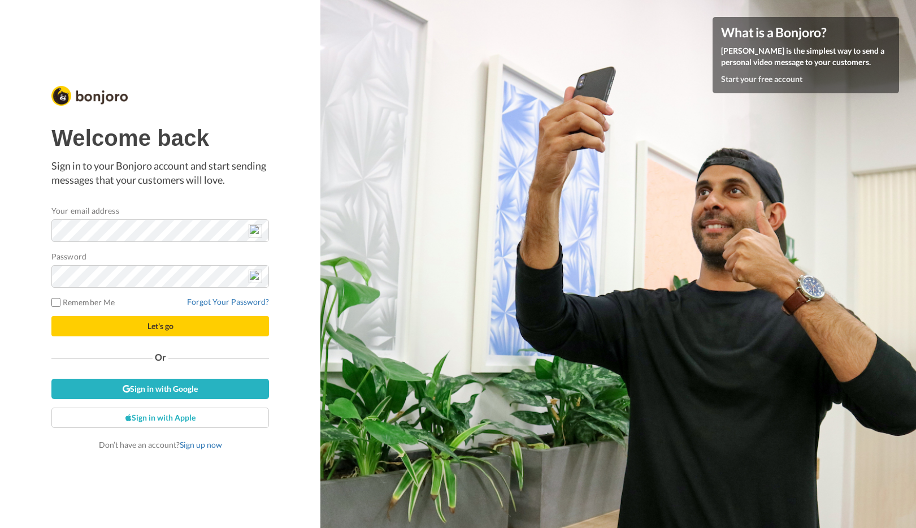 The width and height of the screenshot is (916, 528). I want to click on a: Sign in with Apple, so click(160, 417).